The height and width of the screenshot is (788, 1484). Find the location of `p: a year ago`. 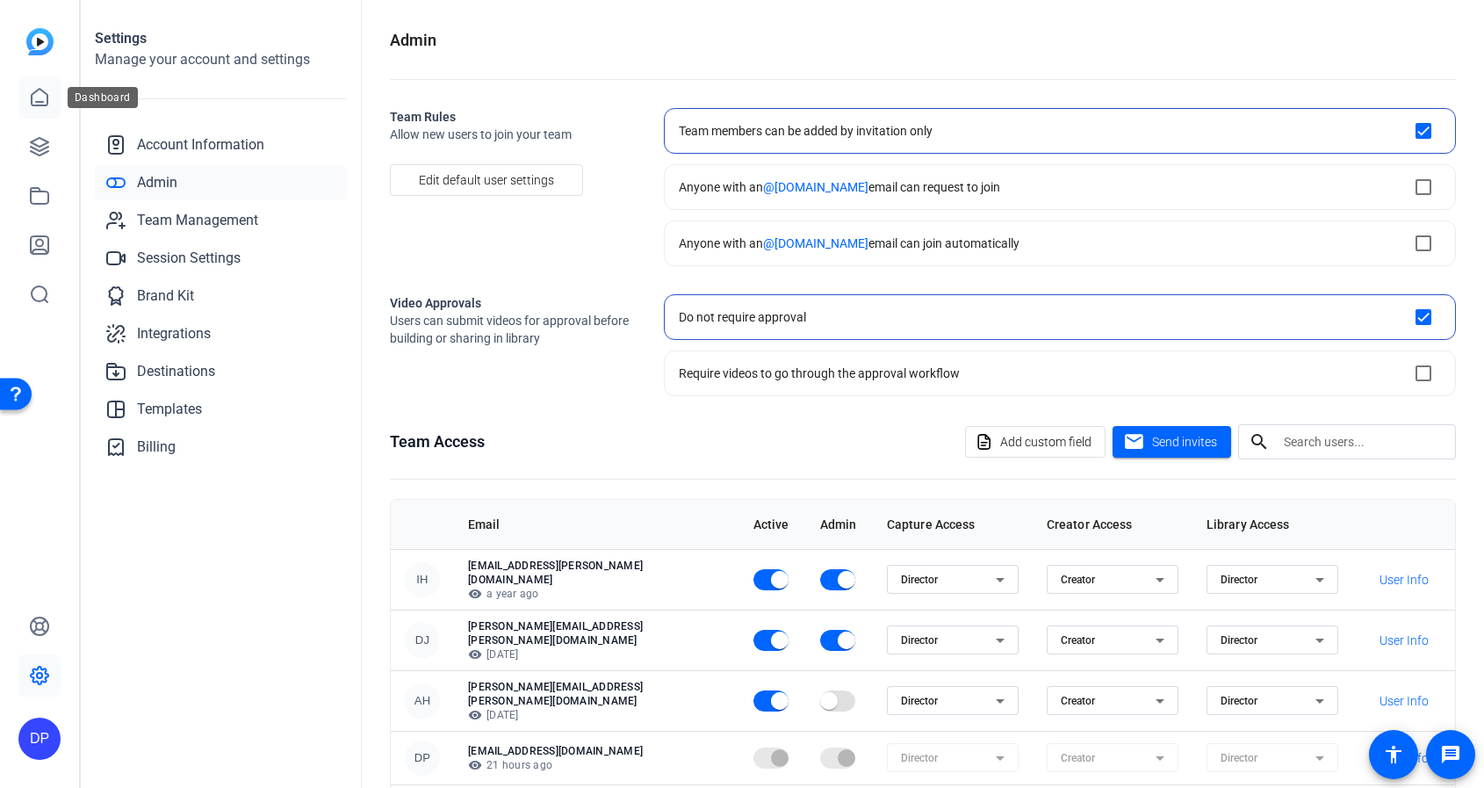

p: a year ago is located at coordinates (596, 594).